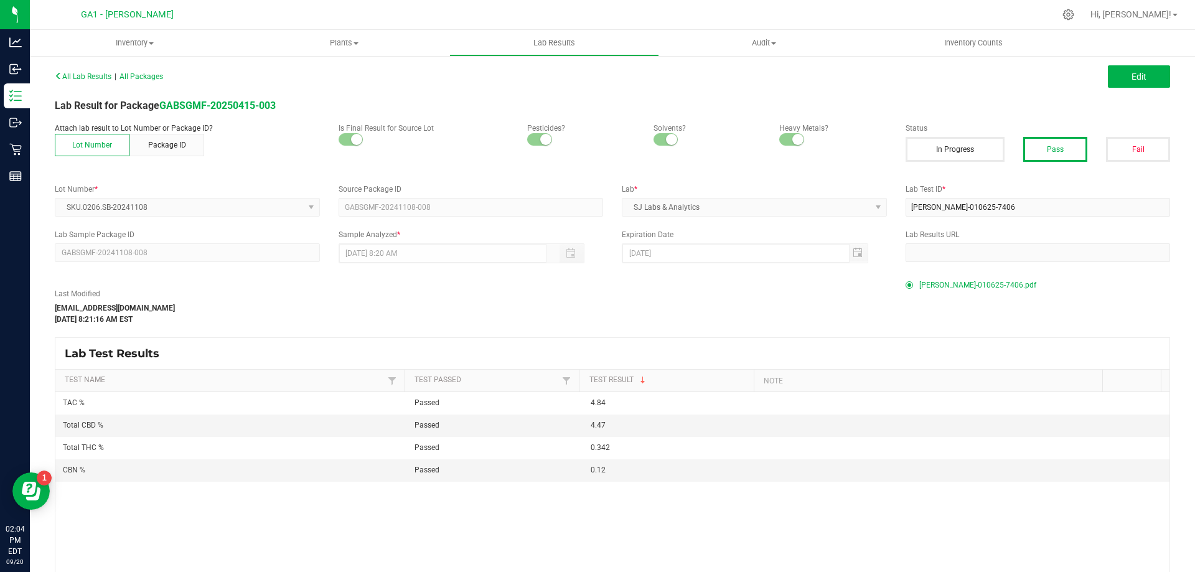 The width and height of the screenshot is (1195, 572). I want to click on span: Audit, so click(764, 43).